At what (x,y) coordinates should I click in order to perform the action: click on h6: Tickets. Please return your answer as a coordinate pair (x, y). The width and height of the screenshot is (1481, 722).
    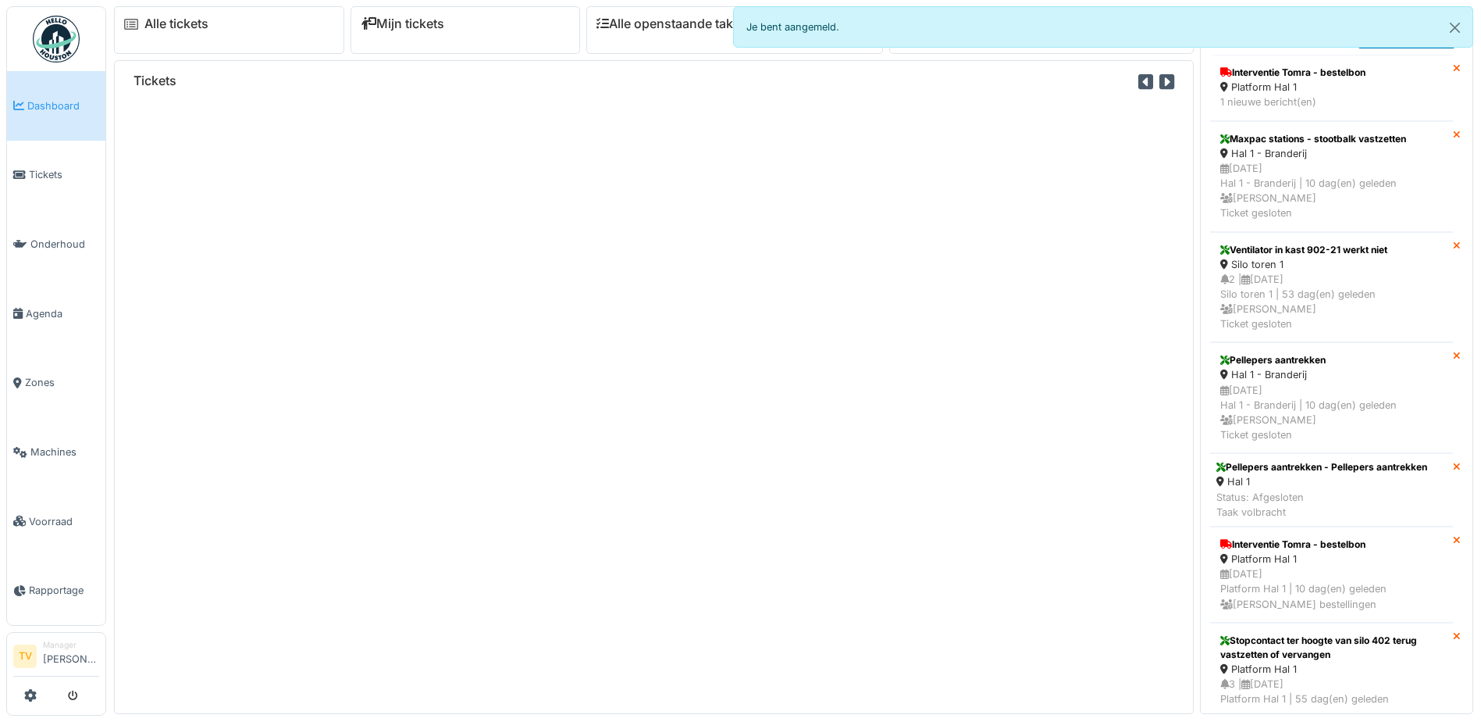
    Looking at the image, I should click on (155, 80).